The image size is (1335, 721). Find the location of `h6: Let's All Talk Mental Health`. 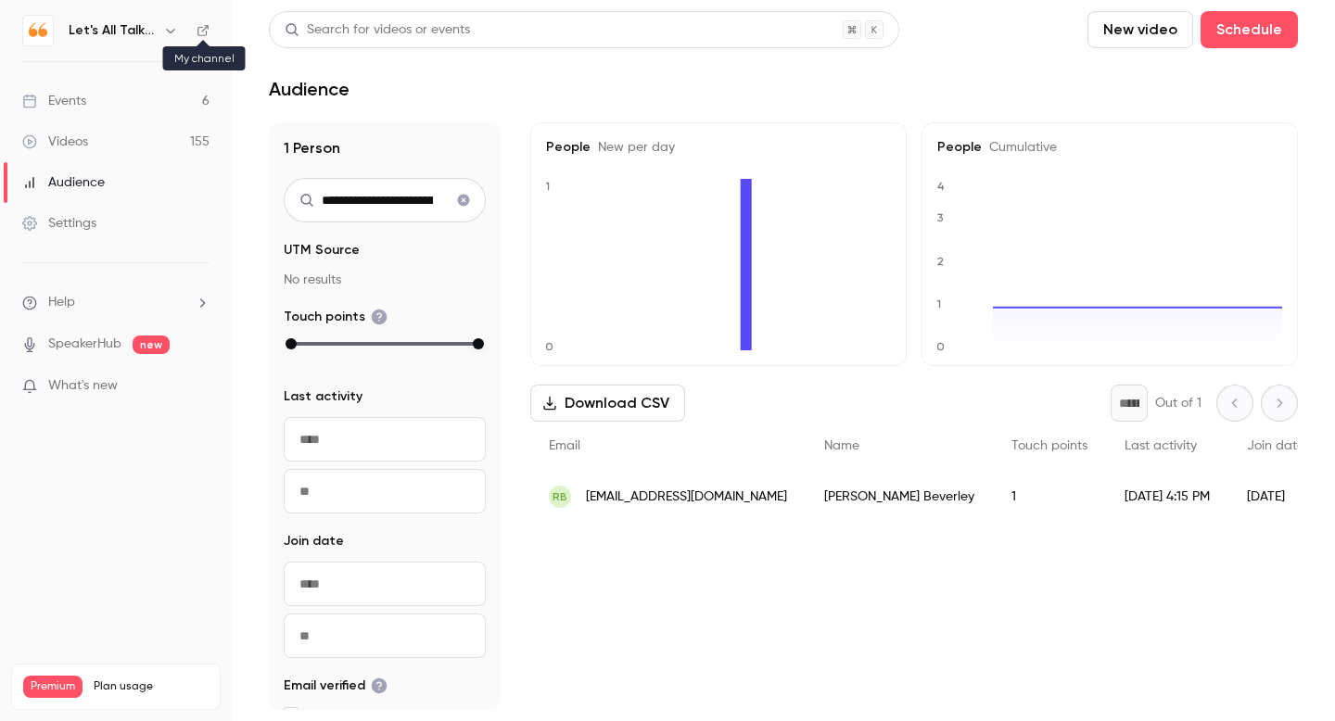

h6: Let's All Talk Mental Health is located at coordinates (112, 31).